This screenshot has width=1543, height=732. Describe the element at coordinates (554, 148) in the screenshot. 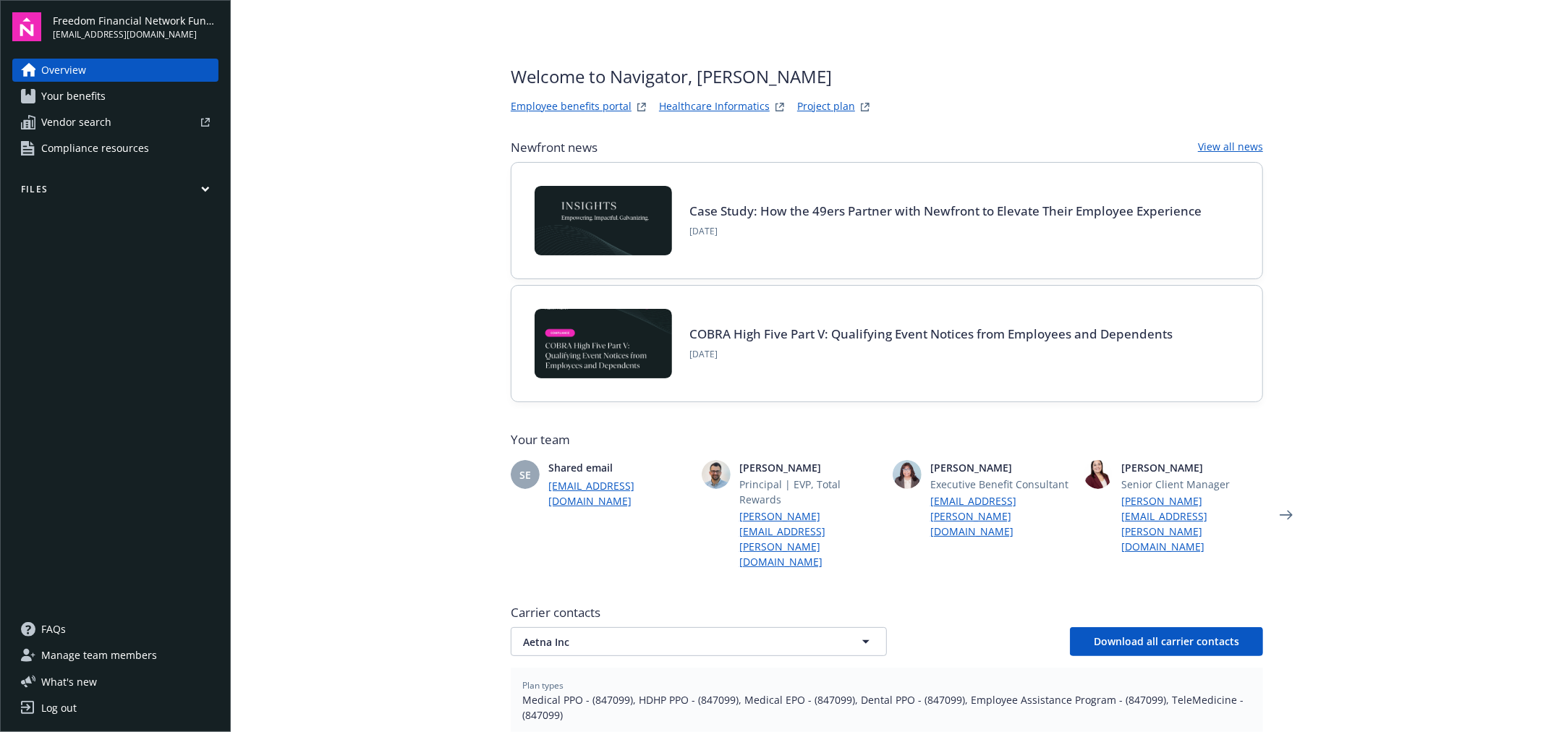

I see `span: Newfront news` at that location.